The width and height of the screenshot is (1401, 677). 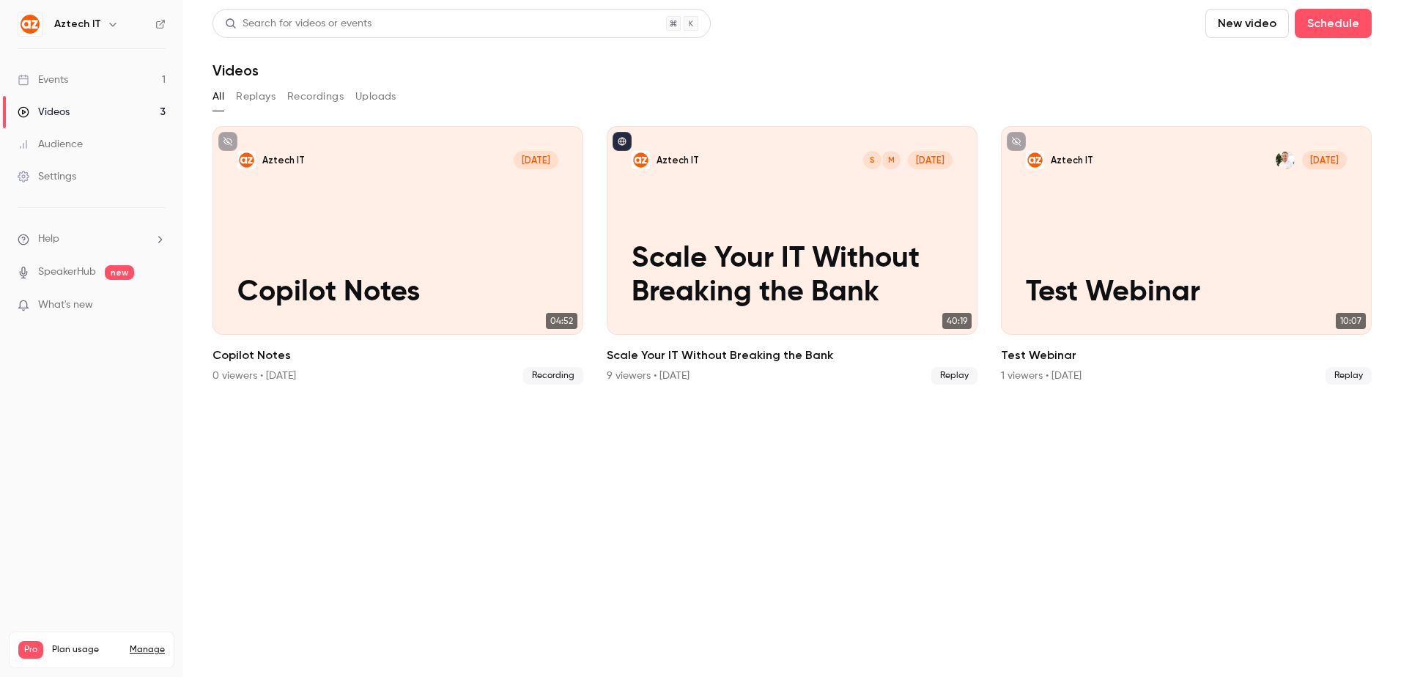 I want to click on span: Plan usage, so click(x=86, y=650).